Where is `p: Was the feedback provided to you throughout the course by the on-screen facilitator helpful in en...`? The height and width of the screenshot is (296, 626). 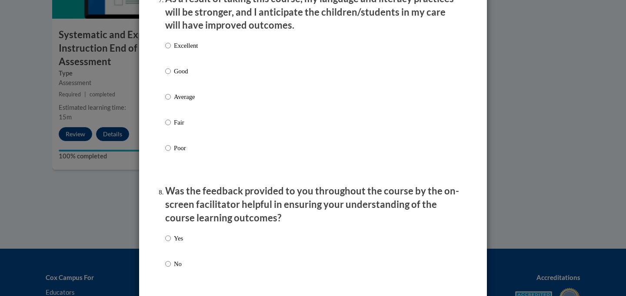 p: Was the feedback provided to you throughout the course by the on-screen facilitator helpful in en... is located at coordinates (313, 205).